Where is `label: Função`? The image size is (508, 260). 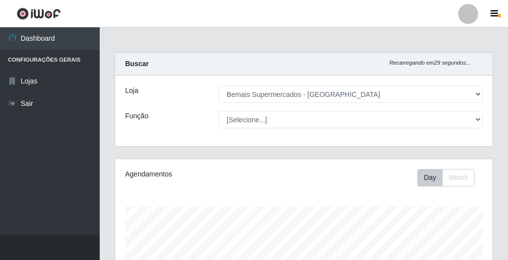 label: Função is located at coordinates (136, 116).